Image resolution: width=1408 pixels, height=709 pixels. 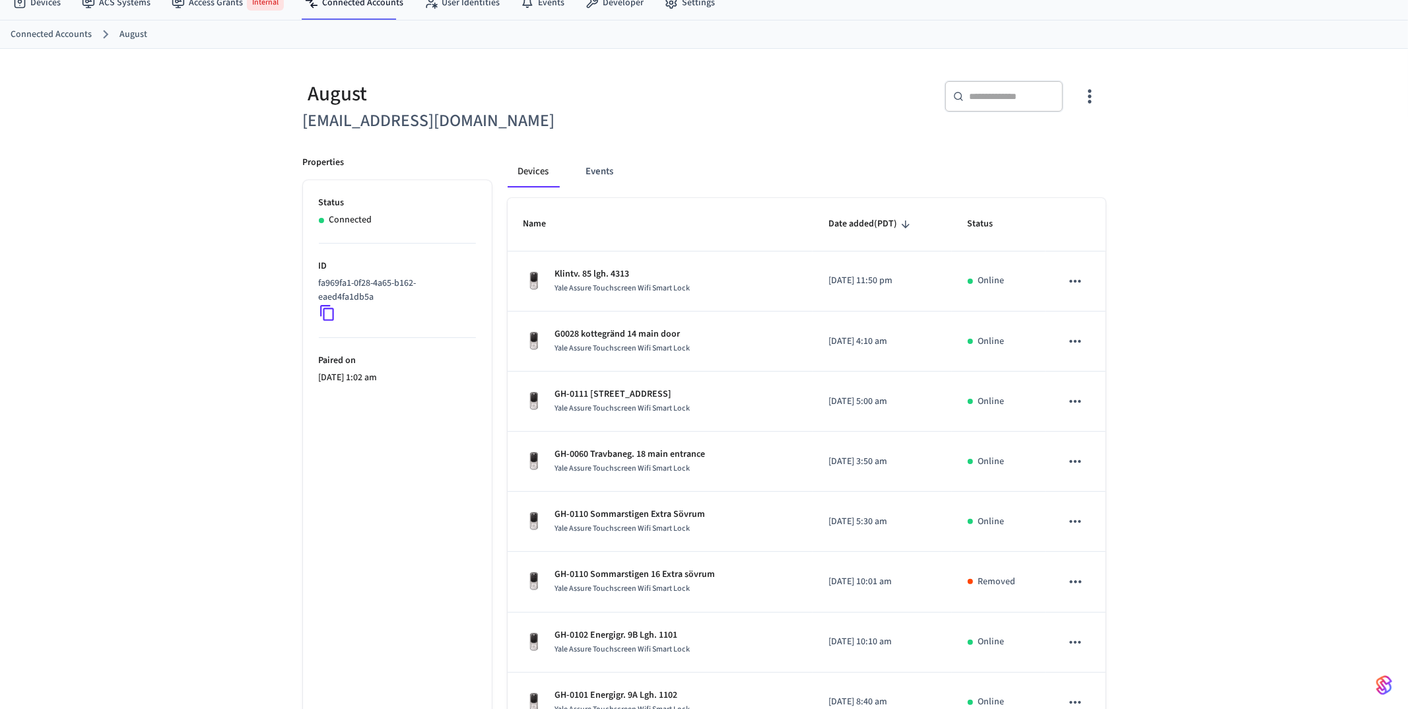 I want to click on button: Events, so click(x=600, y=172).